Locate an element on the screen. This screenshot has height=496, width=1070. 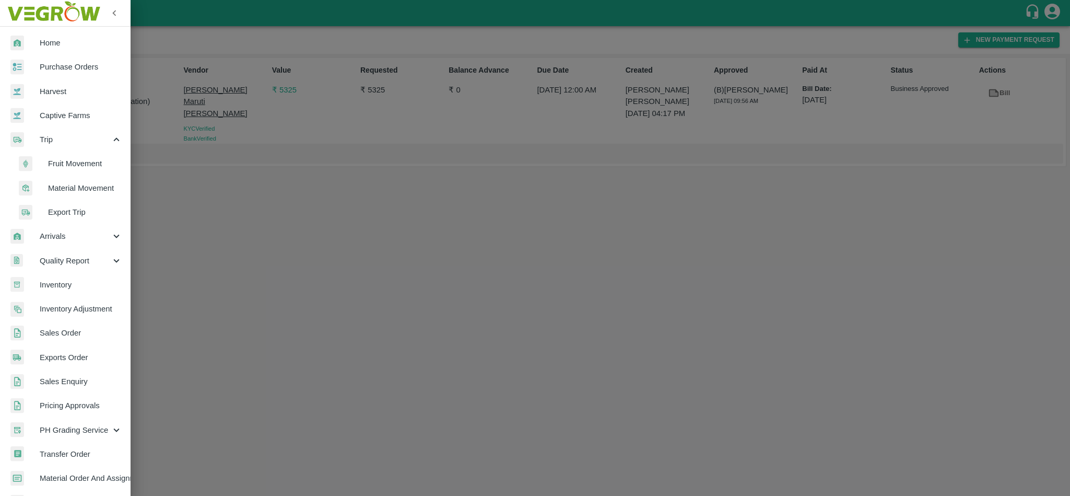
span: Exports Order is located at coordinates (81, 357).